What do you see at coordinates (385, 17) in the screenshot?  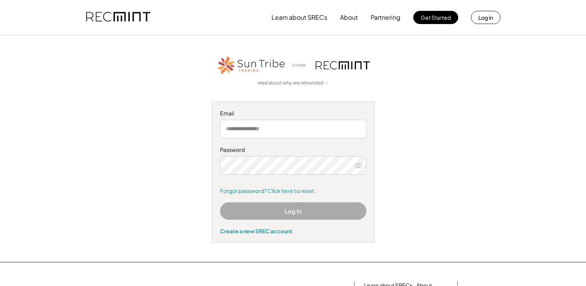 I see `button: Partnering` at bounding box center [385, 17].